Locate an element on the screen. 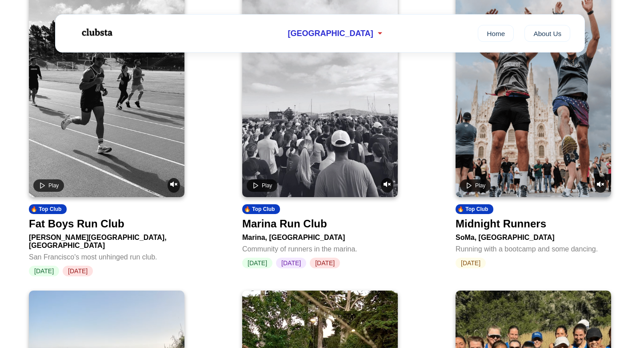 The image size is (640, 348). img: Logo is located at coordinates (96, 32).